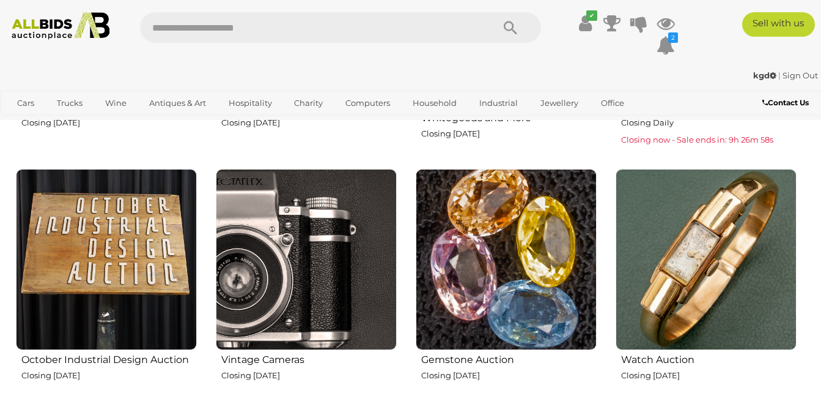 The width and height of the screenshot is (821, 393). What do you see at coordinates (26, 103) in the screenshot?
I see `a: Cars` at bounding box center [26, 103].